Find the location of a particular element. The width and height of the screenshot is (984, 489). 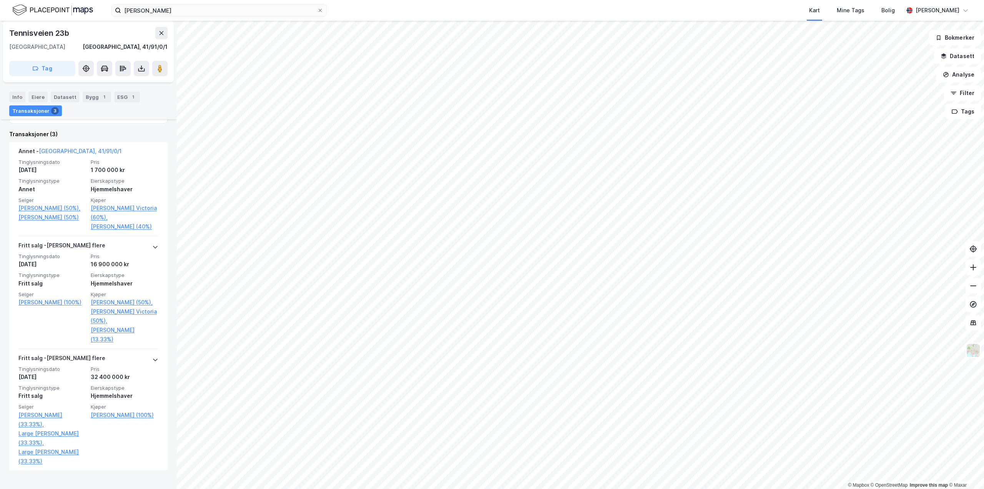

img: Z is located at coordinates (974, 350).